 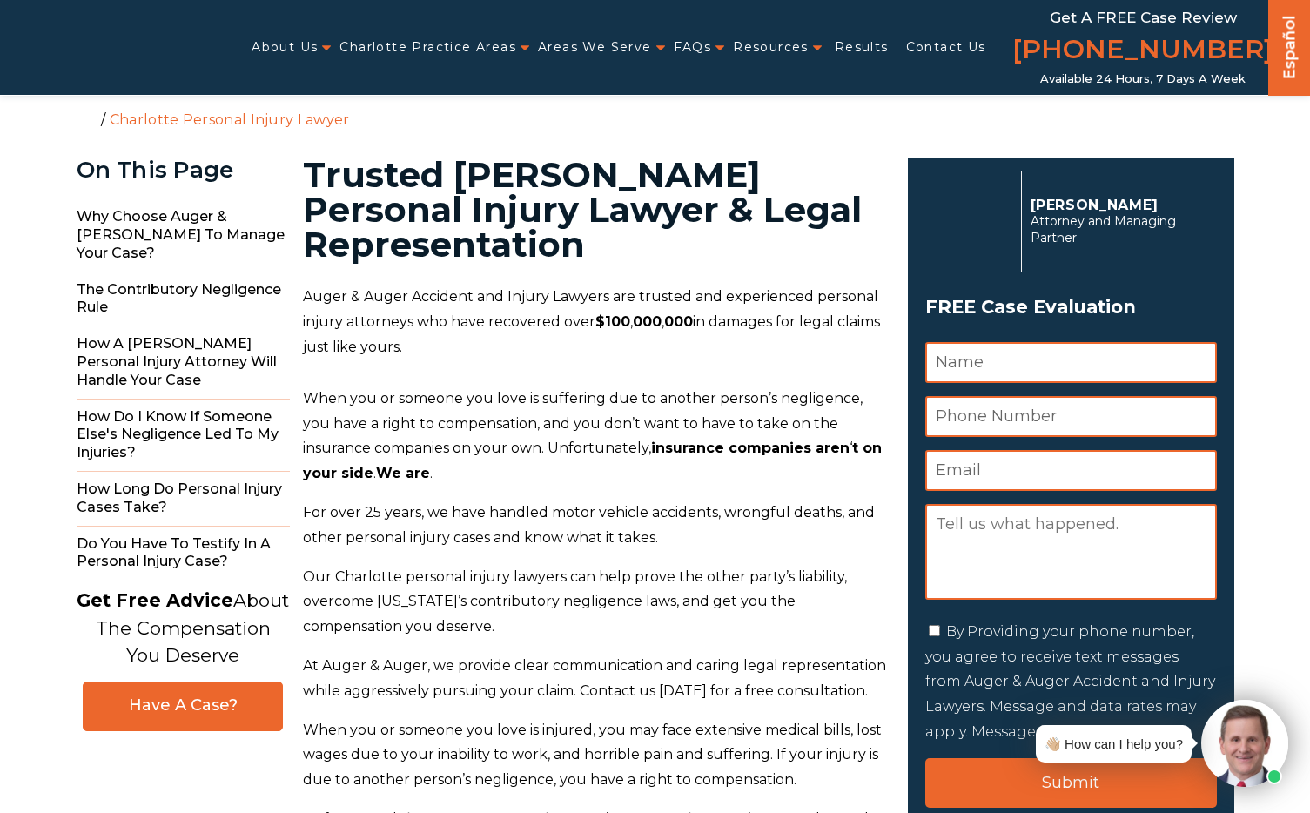 What do you see at coordinates (1143, 17) in the screenshot?
I see `span: Get a FREE Case Review` at bounding box center [1143, 17].